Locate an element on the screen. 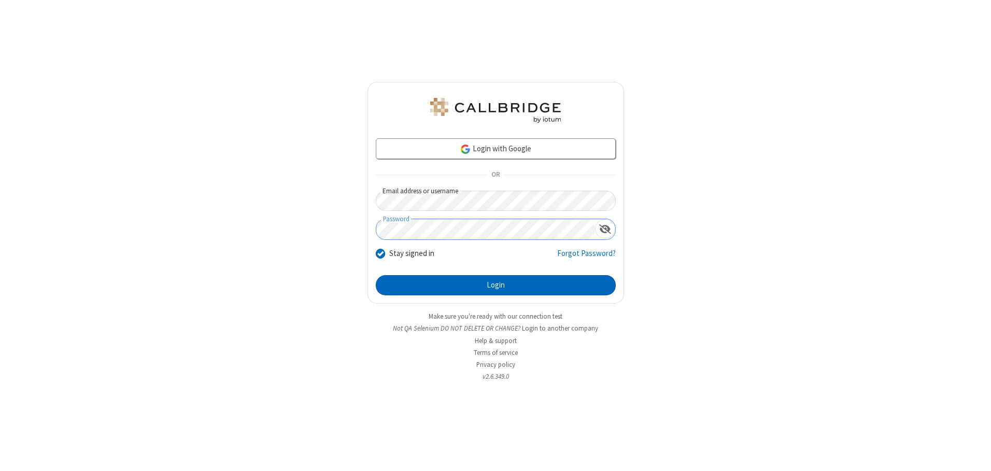 Image resolution: width=991 pixels, height=471 pixels. a: Forgot Password? is located at coordinates (586, 258).